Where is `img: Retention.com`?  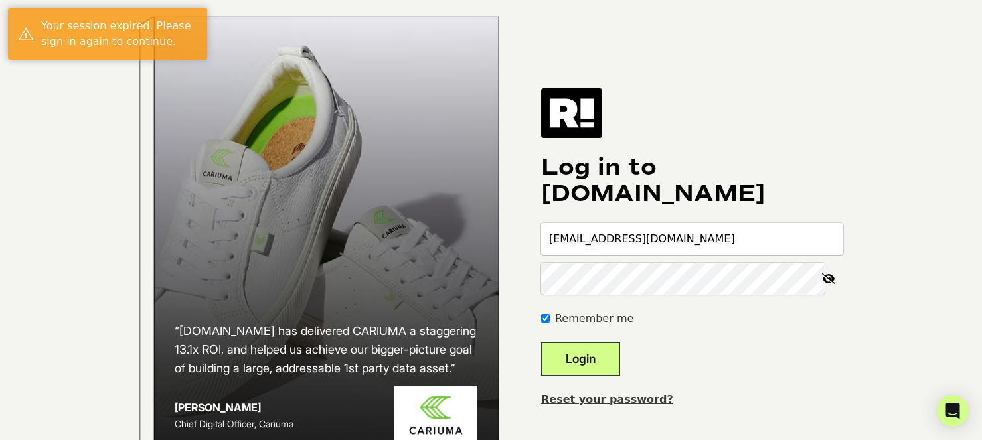
img: Retention.com is located at coordinates (571, 113).